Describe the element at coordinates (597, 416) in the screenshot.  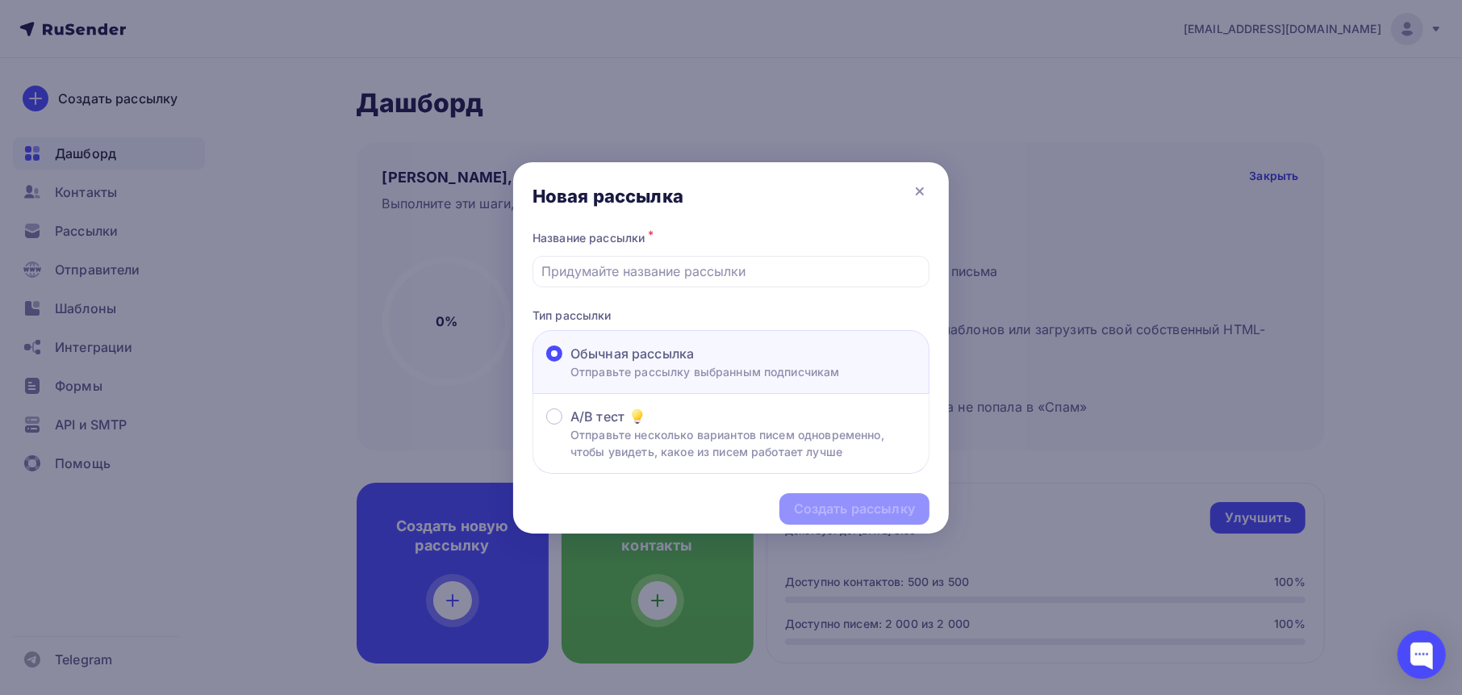
I see `span: A/B тест` at that location.